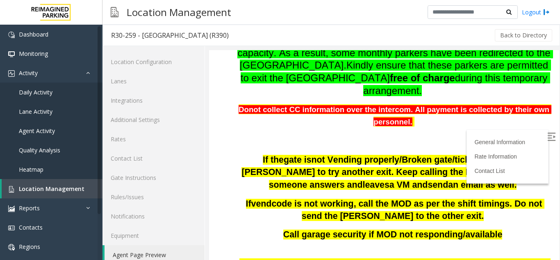  I want to click on span: Heatmap, so click(31, 169).